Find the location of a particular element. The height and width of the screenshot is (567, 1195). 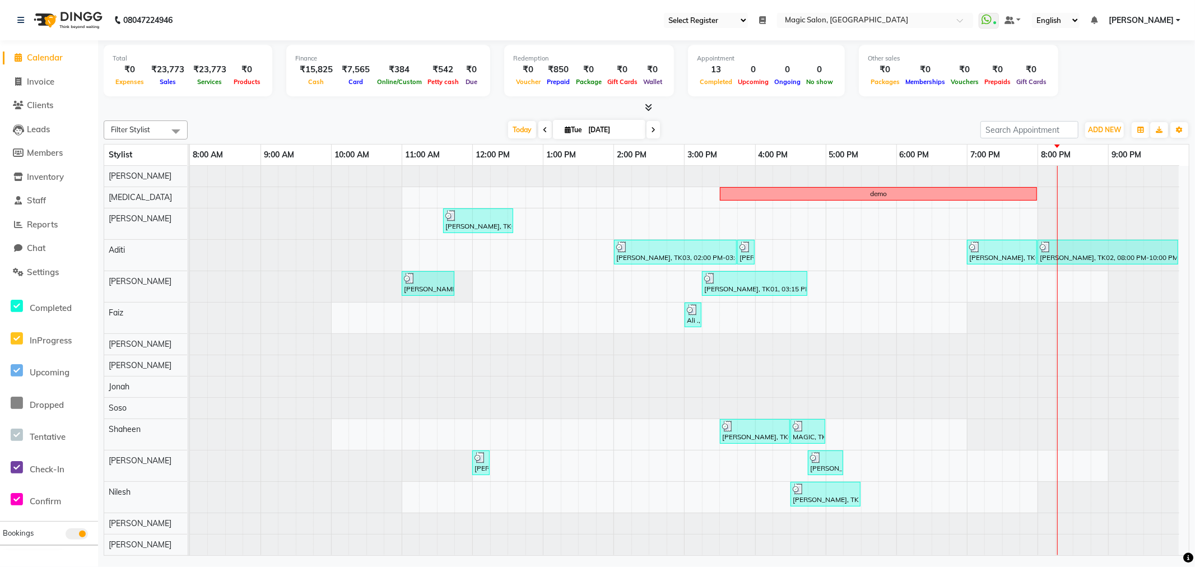

a: Inventory is located at coordinates (49, 177).